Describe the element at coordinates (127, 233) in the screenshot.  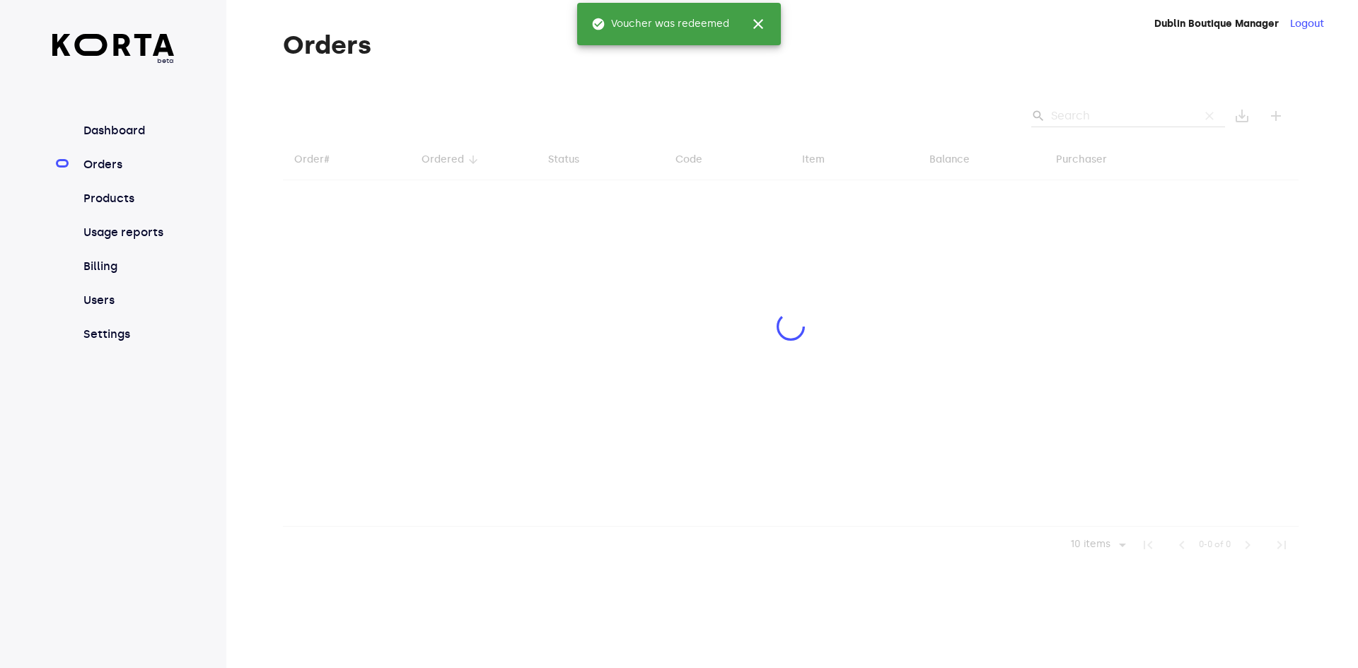
I see `a: Usage reports` at that location.